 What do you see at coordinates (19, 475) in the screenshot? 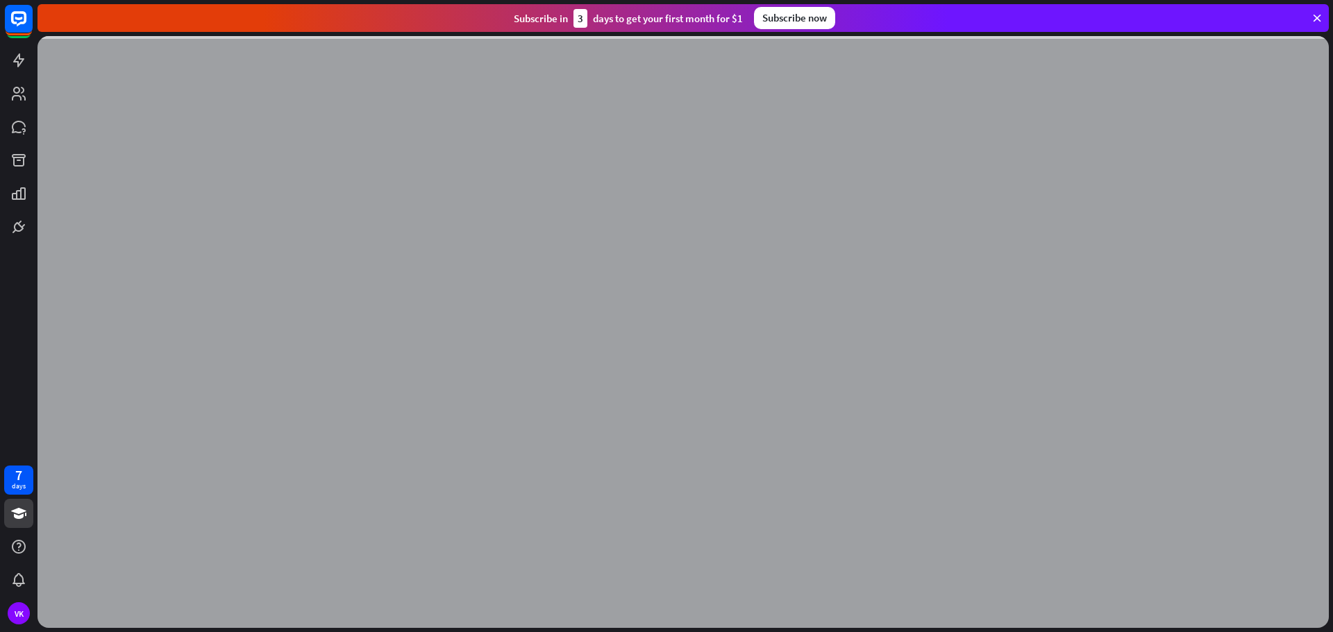
I see `div: 7` at bounding box center [19, 475].